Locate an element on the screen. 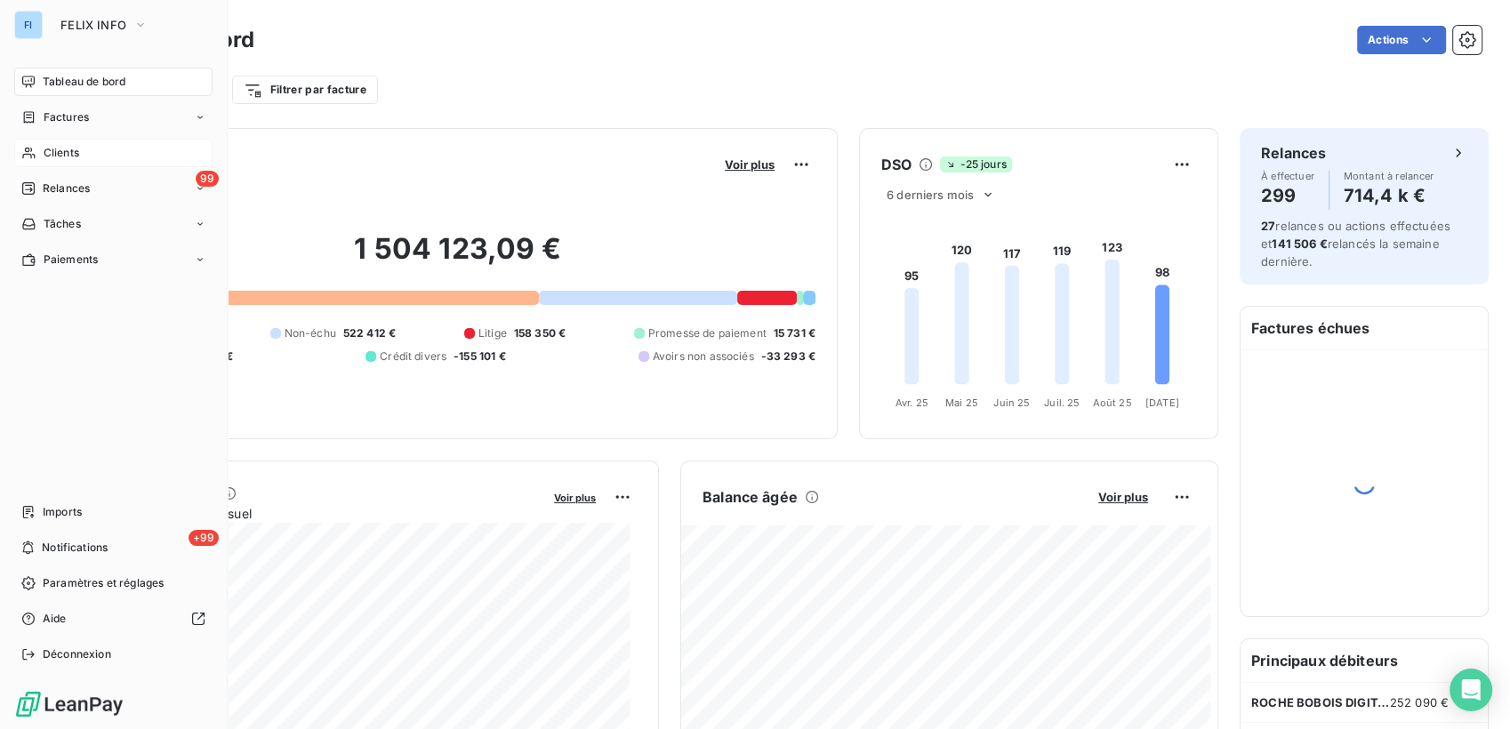  tspan: Août 25 is located at coordinates (1112, 403).